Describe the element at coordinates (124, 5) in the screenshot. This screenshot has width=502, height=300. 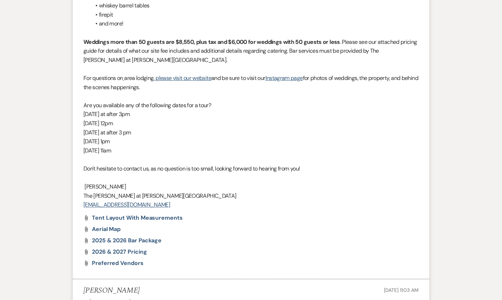
I see `span: whiskey barrel tables` at that location.